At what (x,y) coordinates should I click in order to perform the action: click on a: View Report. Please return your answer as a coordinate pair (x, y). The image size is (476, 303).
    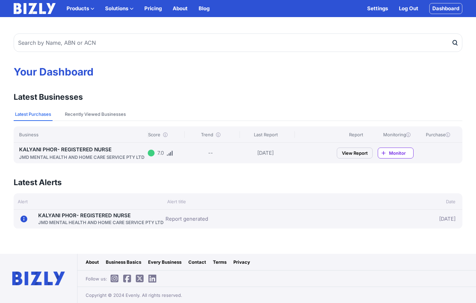
    Looking at the image, I should click on (355, 153).